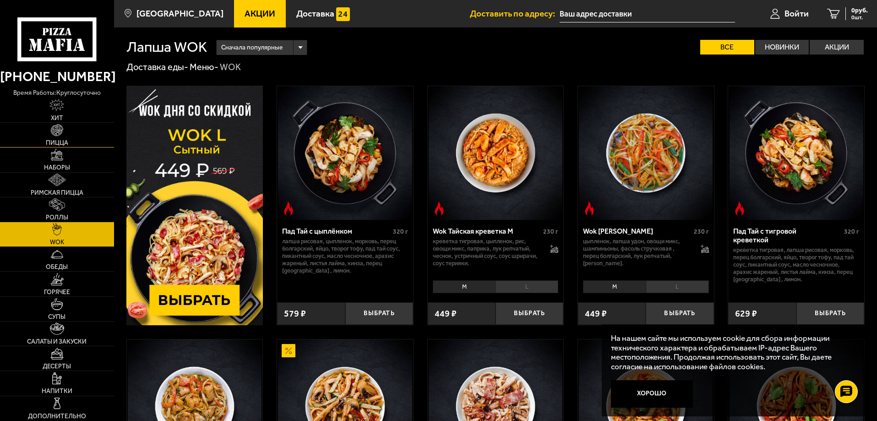  What do you see at coordinates (731, 352) in the screenshot?
I see `p: На нашем сайте мы используем cookie для сбора информации технического характера и обрабатываем IP...` at bounding box center [731, 352].